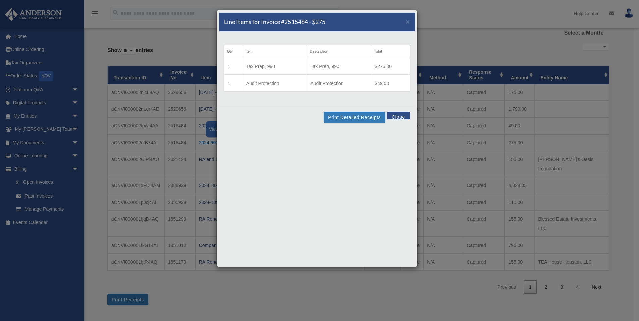  Describe the element at coordinates (234, 52) in the screenshot. I see `th: Qty` at that location.